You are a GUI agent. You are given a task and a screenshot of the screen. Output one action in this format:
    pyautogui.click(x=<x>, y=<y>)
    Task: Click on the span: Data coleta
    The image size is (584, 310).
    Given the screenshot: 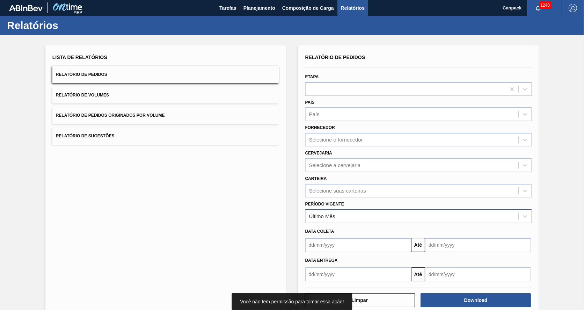 What is the action you would take?
    pyautogui.click(x=320, y=231)
    